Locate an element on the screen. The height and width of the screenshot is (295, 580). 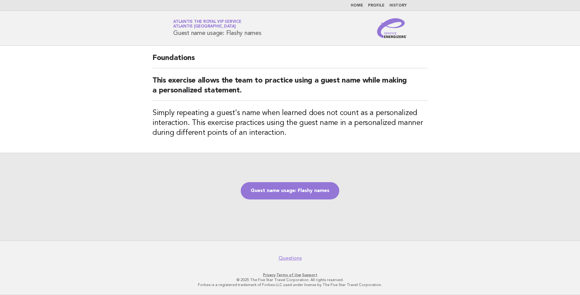
a: Questions is located at coordinates (290, 259).